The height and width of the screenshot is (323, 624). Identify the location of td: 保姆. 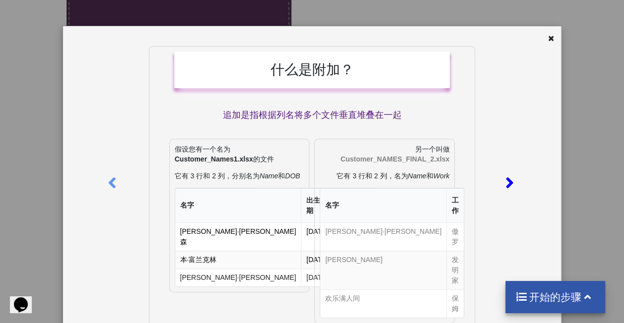
(454, 304).